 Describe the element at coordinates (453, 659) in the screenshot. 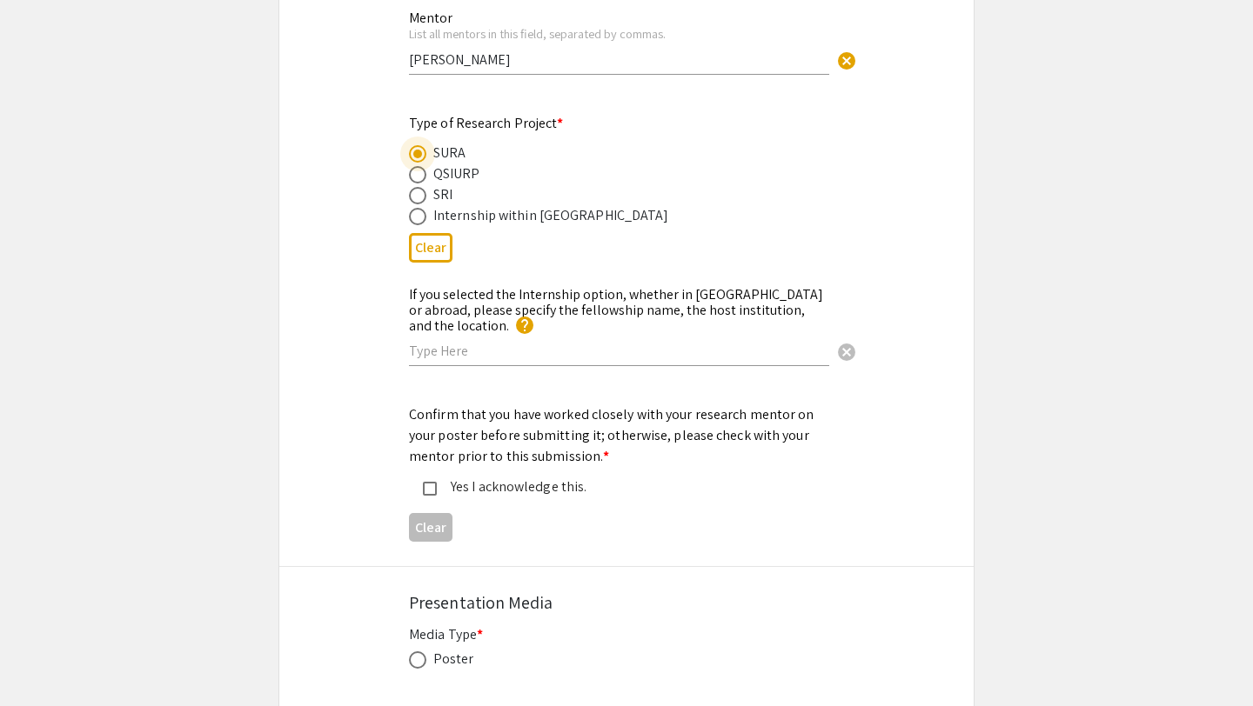

I see `div: Poster` at that location.